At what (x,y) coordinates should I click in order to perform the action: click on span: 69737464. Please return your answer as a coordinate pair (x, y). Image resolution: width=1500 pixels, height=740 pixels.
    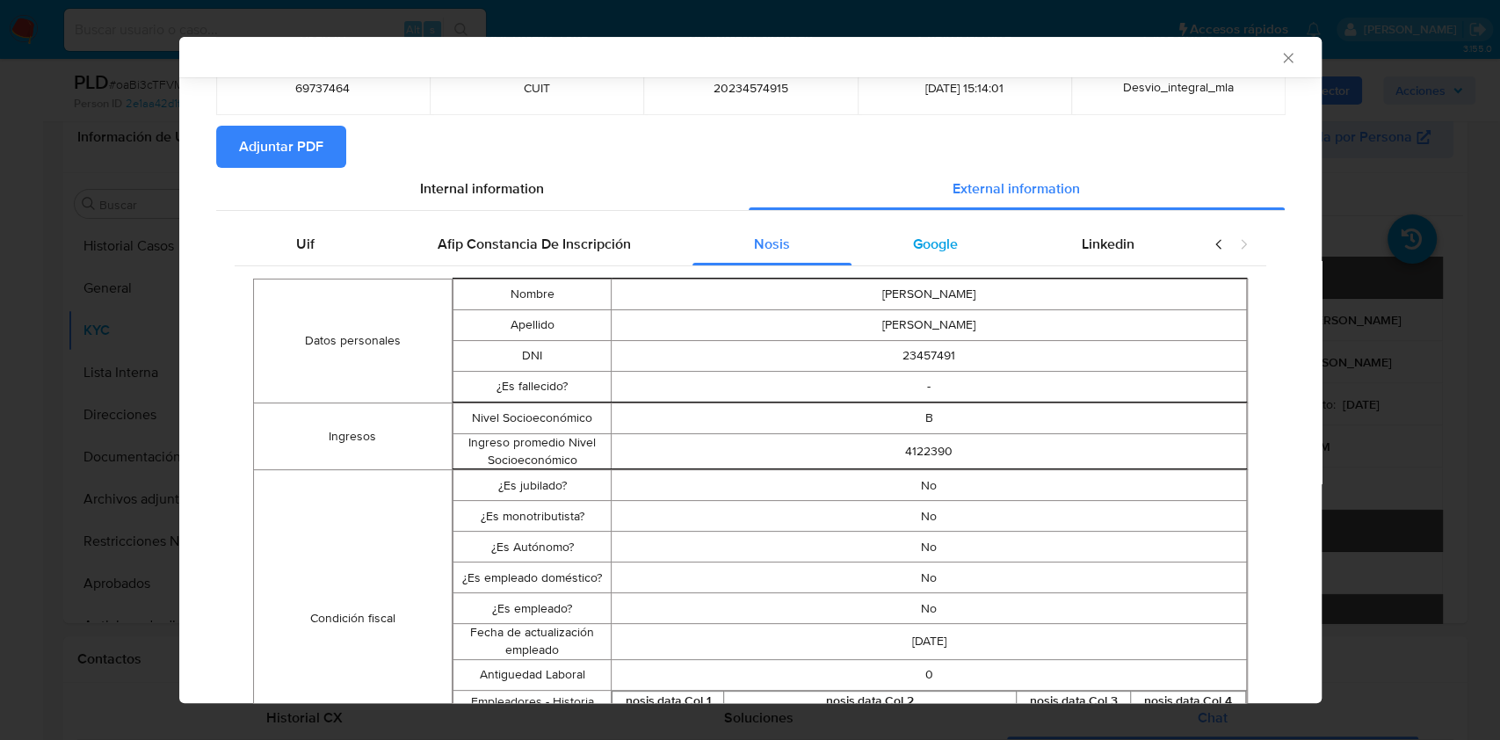
    Looking at the image, I should click on (322, 88).